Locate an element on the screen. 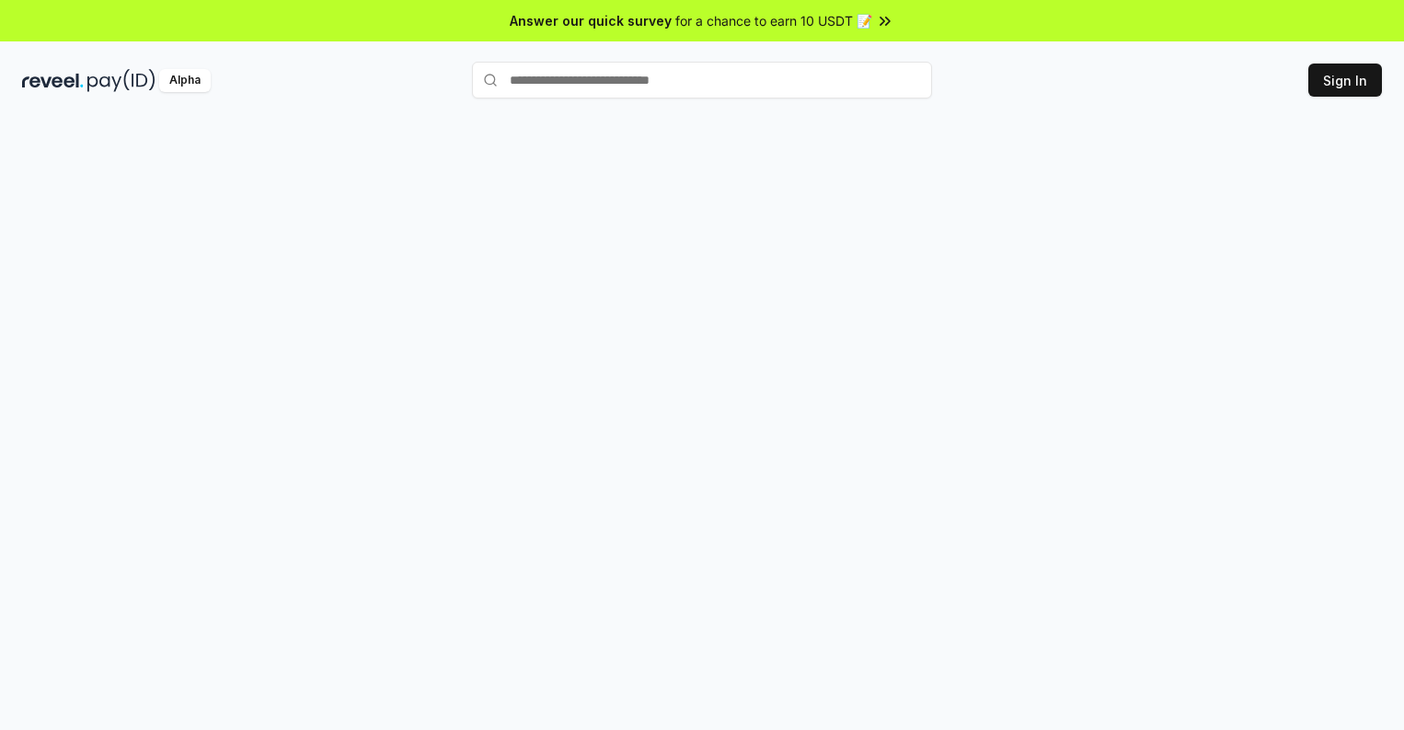 This screenshot has height=730, width=1404. div: Alpha is located at coordinates (185, 80).